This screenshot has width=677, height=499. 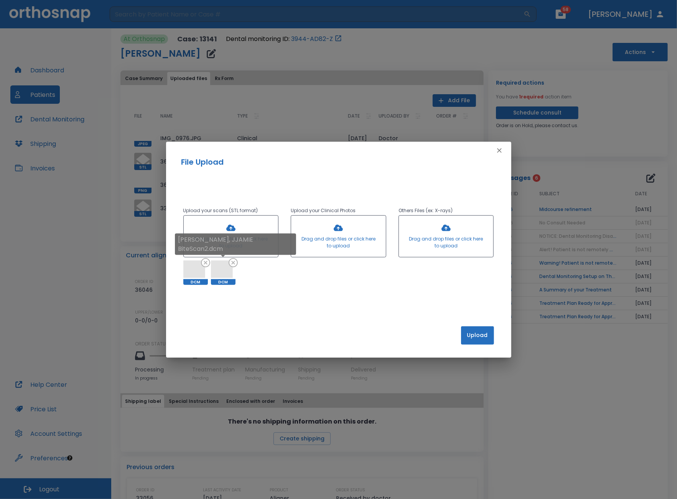 What do you see at coordinates (477, 336) in the screenshot?
I see `button: Upload` at bounding box center [477, 336].